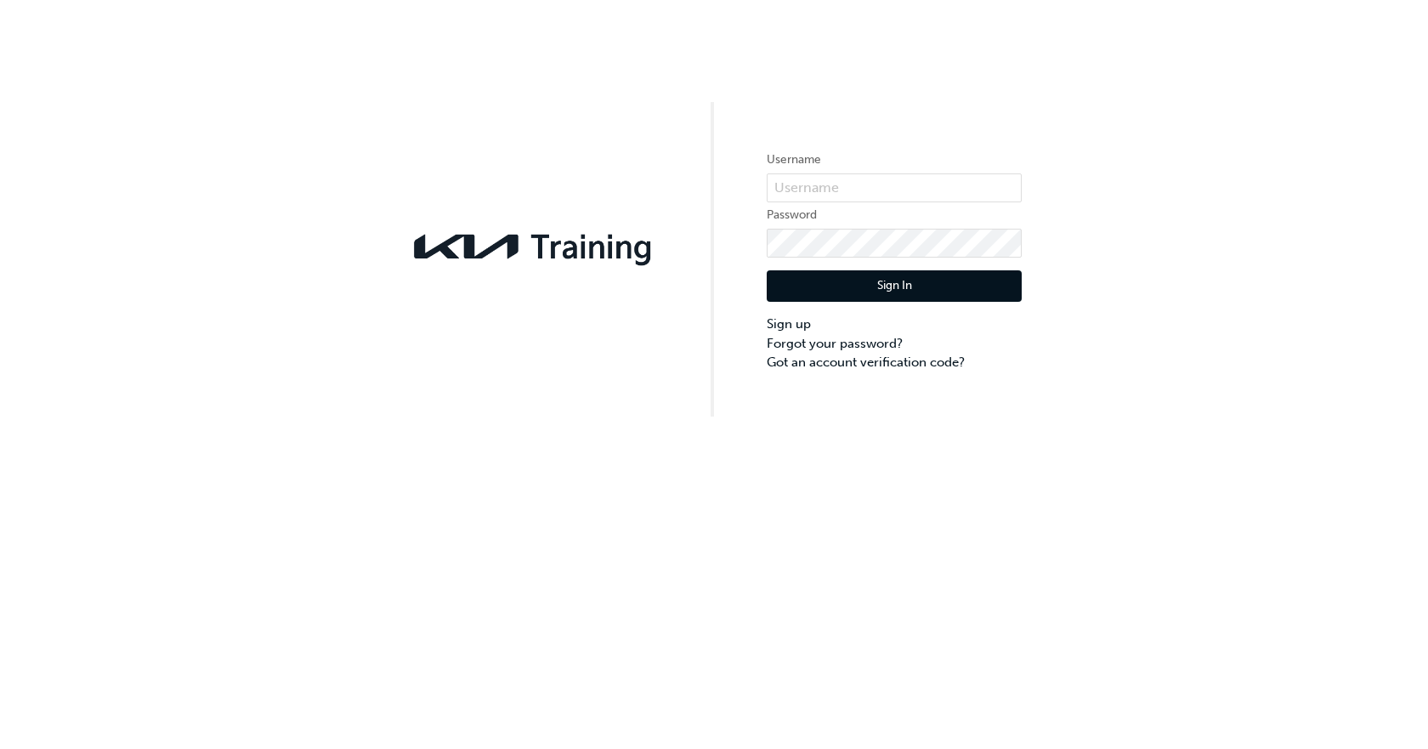 The width and height of the screenshot is (1428, 749). I want to click on label: Username, so click(894, 160).